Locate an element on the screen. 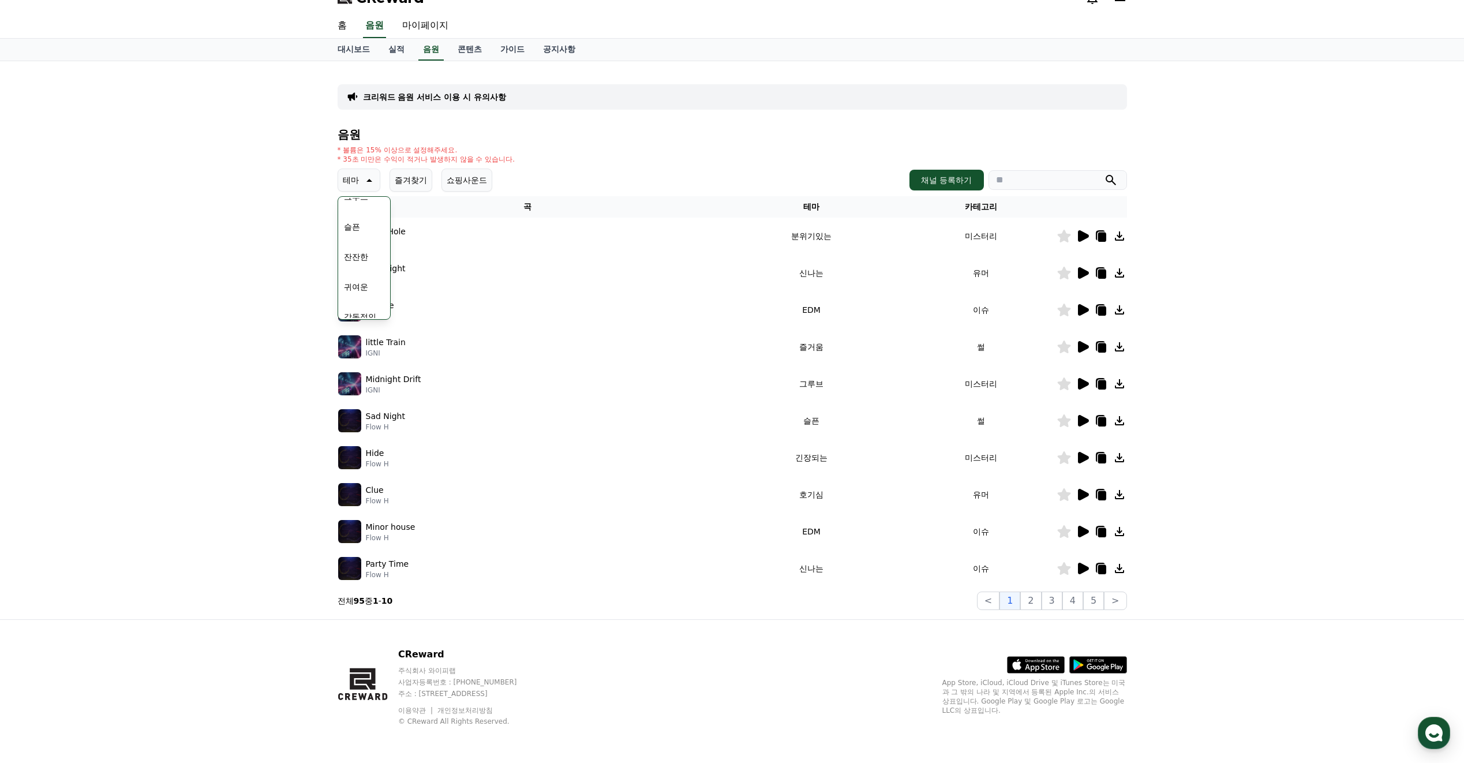  p: CReward is located at coordinates (469, 655).